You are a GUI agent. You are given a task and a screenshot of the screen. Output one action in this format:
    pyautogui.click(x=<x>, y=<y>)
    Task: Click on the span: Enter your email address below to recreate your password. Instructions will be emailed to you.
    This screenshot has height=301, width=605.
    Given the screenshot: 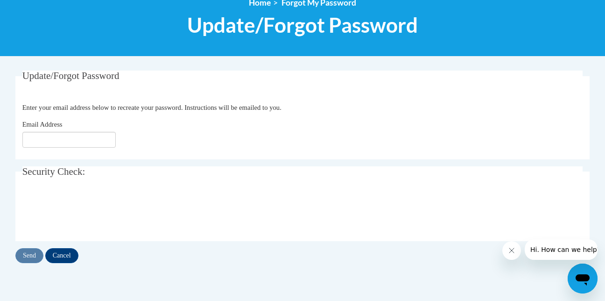 What is the action you would take?
    pyautogui.click(x=152, y=107)
    